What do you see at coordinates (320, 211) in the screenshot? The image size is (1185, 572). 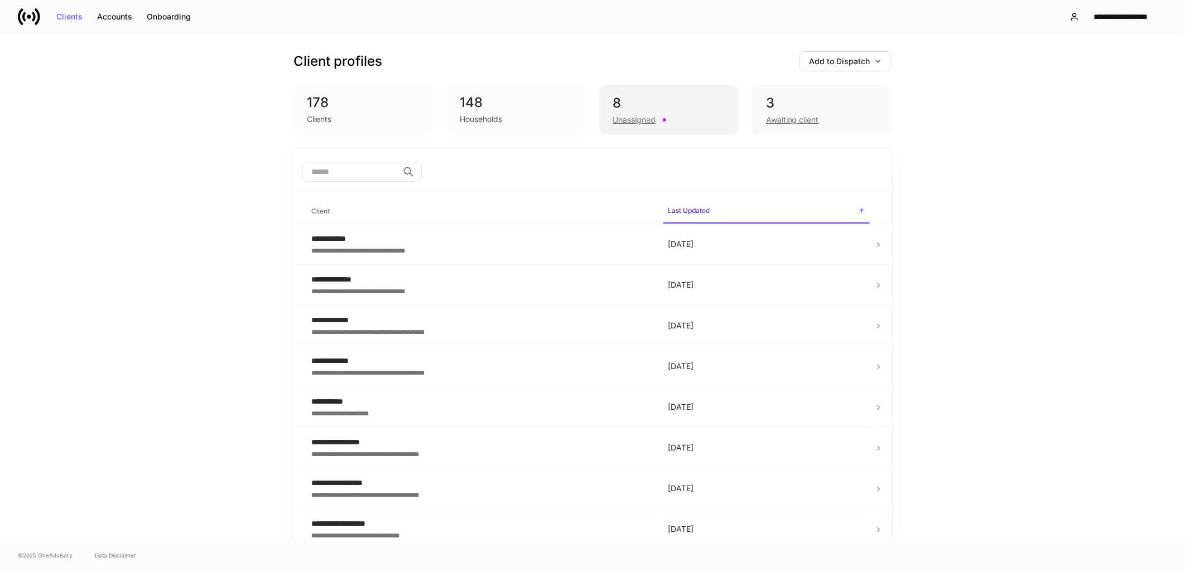 I see `h6: Client` at bounding box center [320, 211].